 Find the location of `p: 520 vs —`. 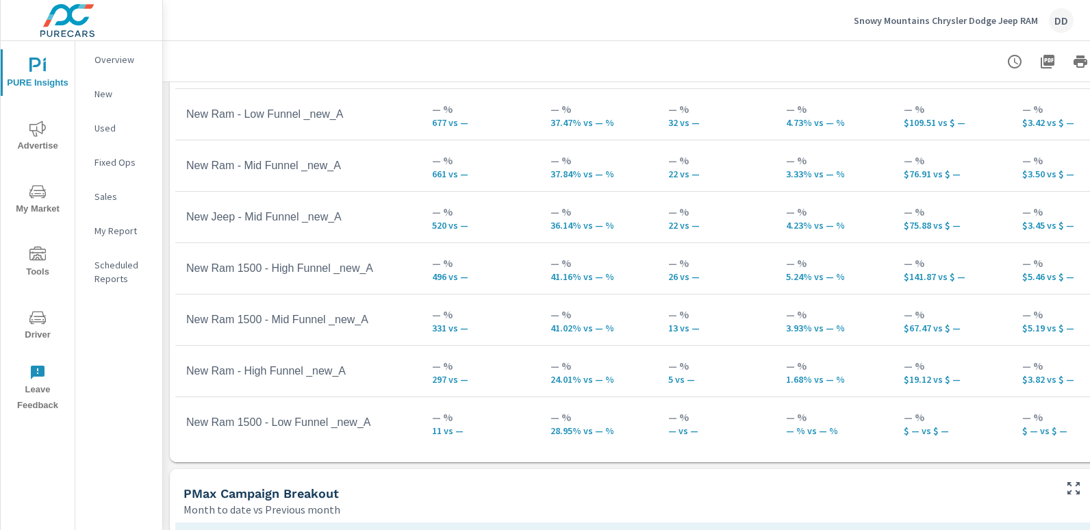

p: 520 vs — is located at coordinates (480, 225).